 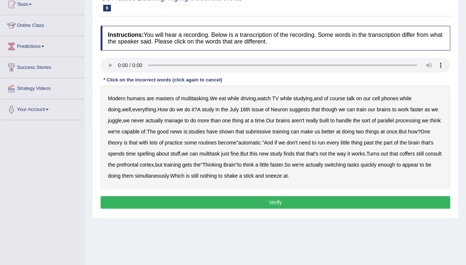 What do you see at coordinates (115, 121) in the screenshot?
I see `b: juggle` at bounding box center [115, 121].